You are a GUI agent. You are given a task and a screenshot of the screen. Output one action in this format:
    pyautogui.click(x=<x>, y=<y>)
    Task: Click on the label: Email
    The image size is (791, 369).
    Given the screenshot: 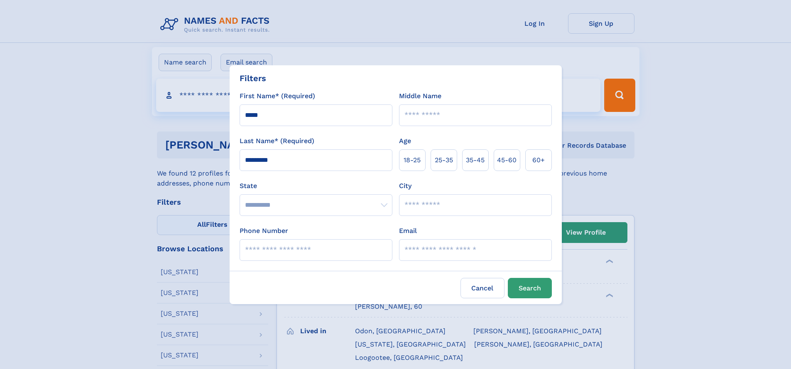 What is the action you would take?
    pyautogui.click(x=408, y=231)
    